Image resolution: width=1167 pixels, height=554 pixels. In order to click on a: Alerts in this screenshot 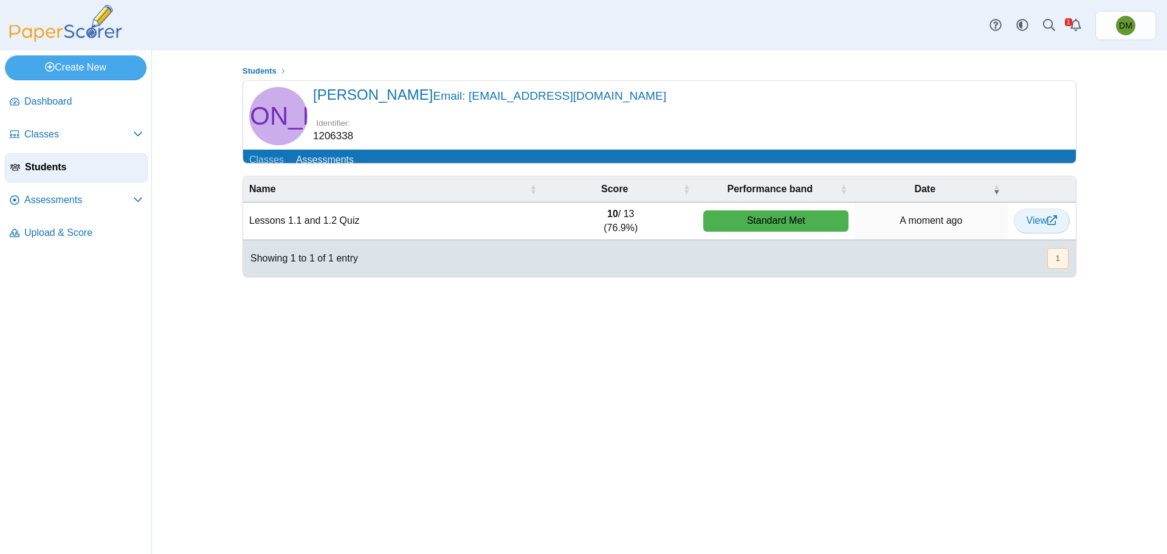, I will do `click(1076, 26)`.